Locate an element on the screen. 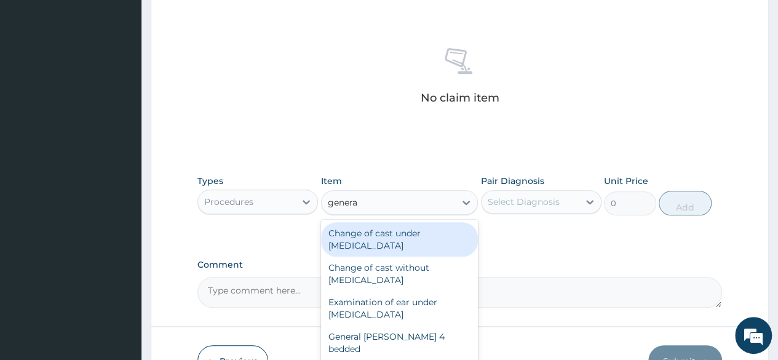 The image size is (778, 360). img: d_794563401_company_1708531726252_794563401 is located at coordinates (36, 77).